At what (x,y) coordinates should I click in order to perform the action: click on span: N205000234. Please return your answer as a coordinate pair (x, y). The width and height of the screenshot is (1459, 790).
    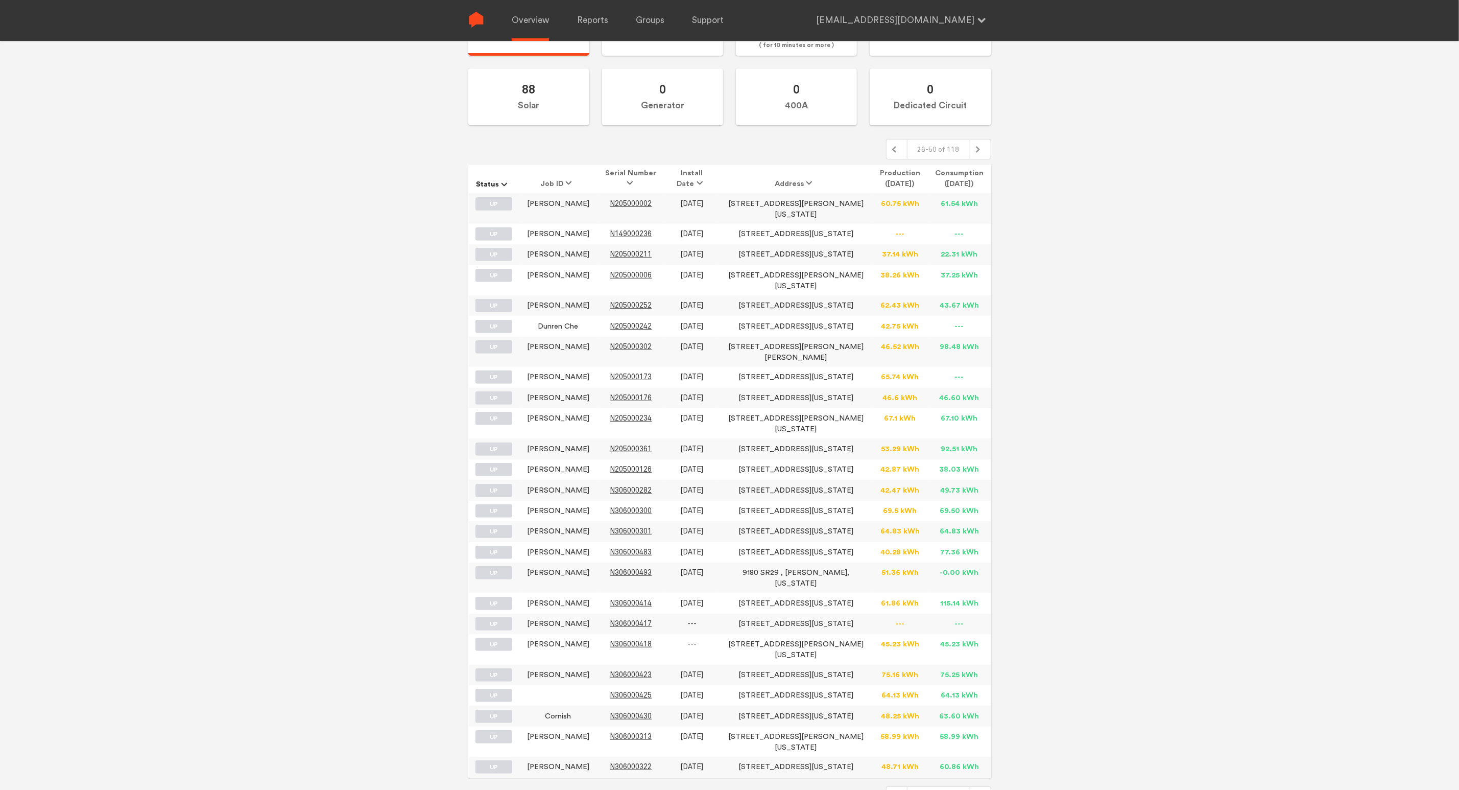
    Looking at the image, I should click on (631, 418).